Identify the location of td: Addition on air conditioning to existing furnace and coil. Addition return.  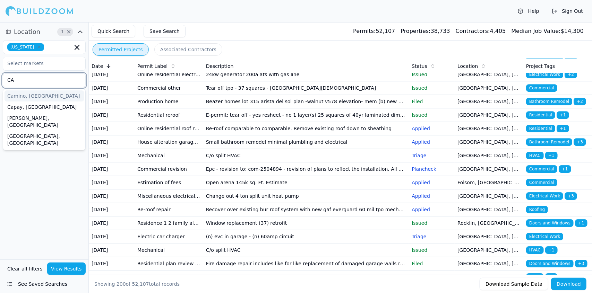
(306, 277).